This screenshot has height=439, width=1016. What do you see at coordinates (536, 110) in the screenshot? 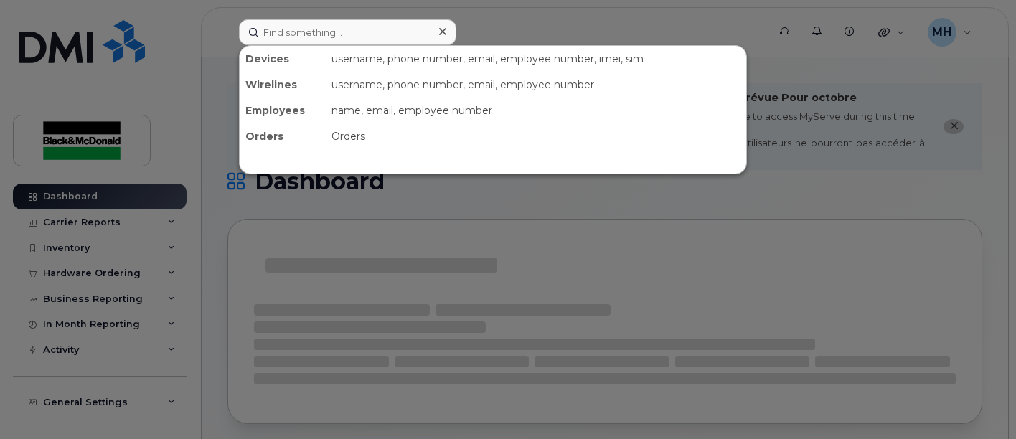
I see `div: name, email, employee number` at bounding box center [536, 110].